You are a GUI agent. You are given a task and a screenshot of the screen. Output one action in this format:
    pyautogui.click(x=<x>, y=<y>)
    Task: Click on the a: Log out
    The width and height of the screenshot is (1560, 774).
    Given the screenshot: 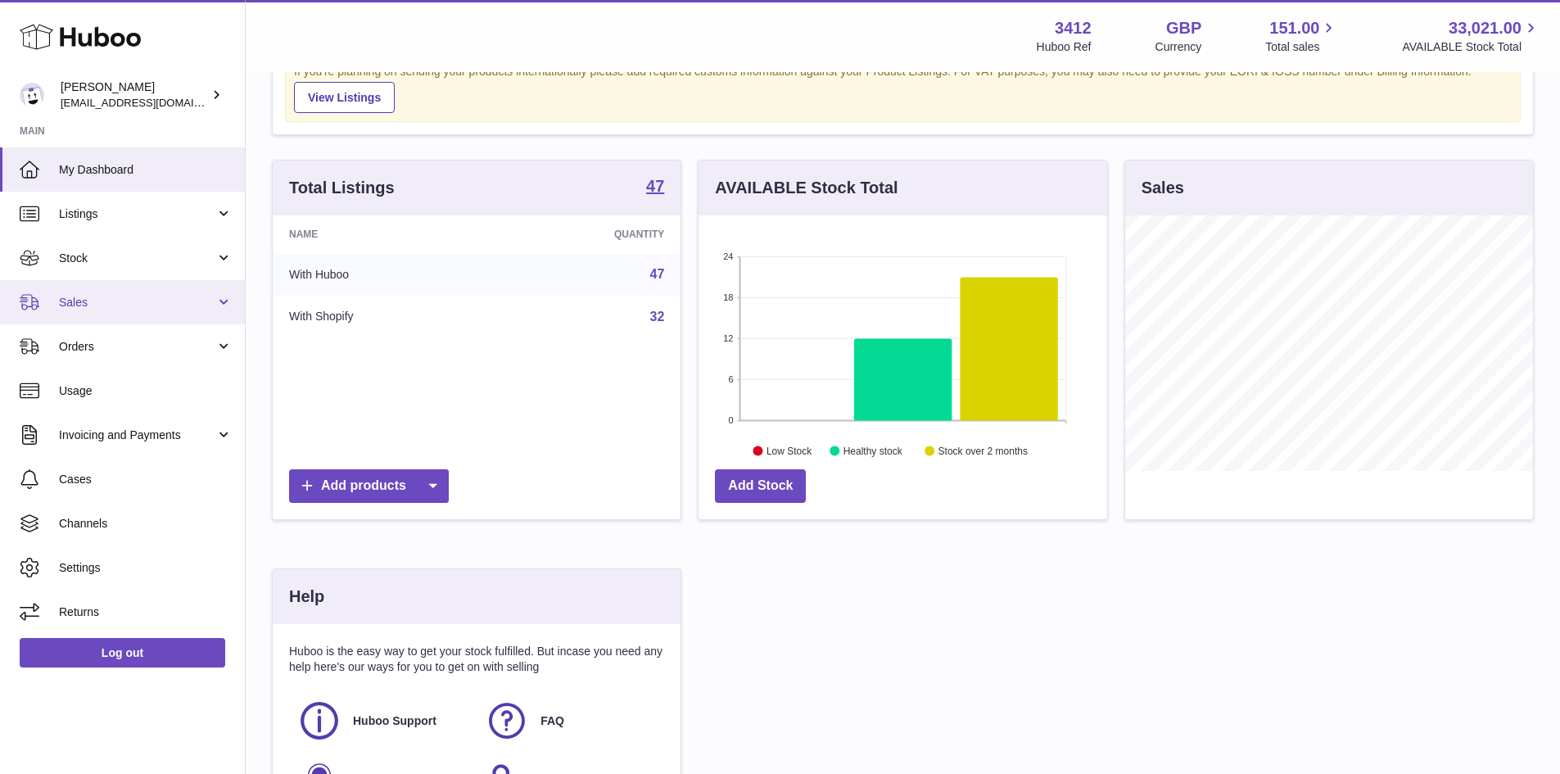 What is the action you would take?
    pyautogui.click(x=122, y=653)
    